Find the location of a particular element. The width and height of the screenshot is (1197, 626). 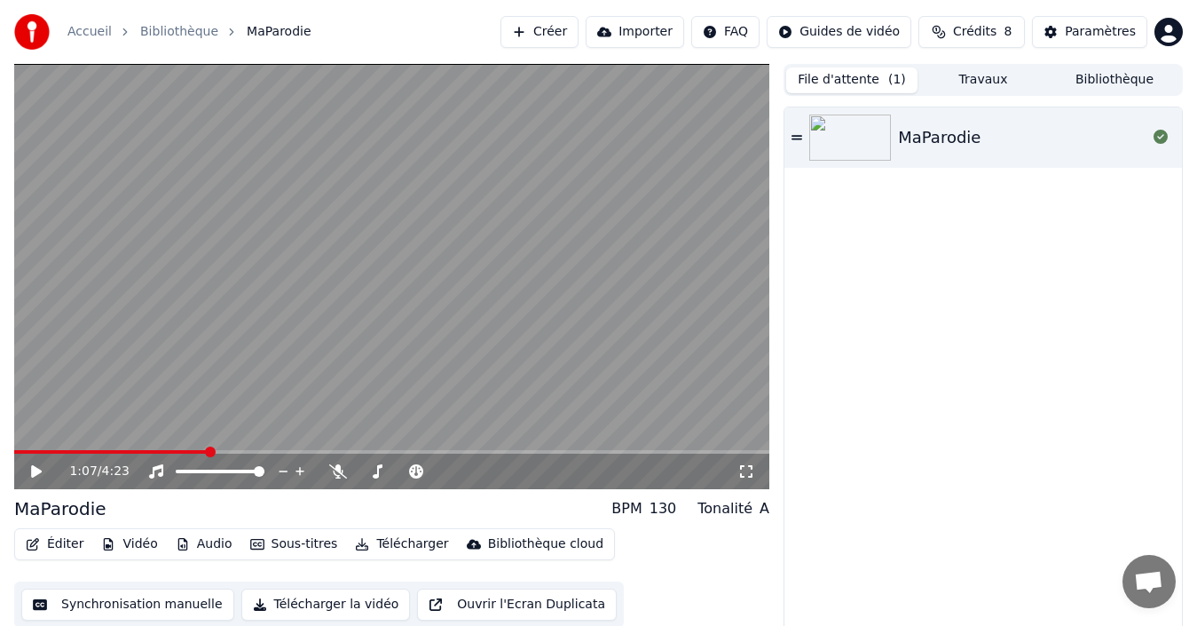

button: Crédits8 is located at coordinates (972, 32).